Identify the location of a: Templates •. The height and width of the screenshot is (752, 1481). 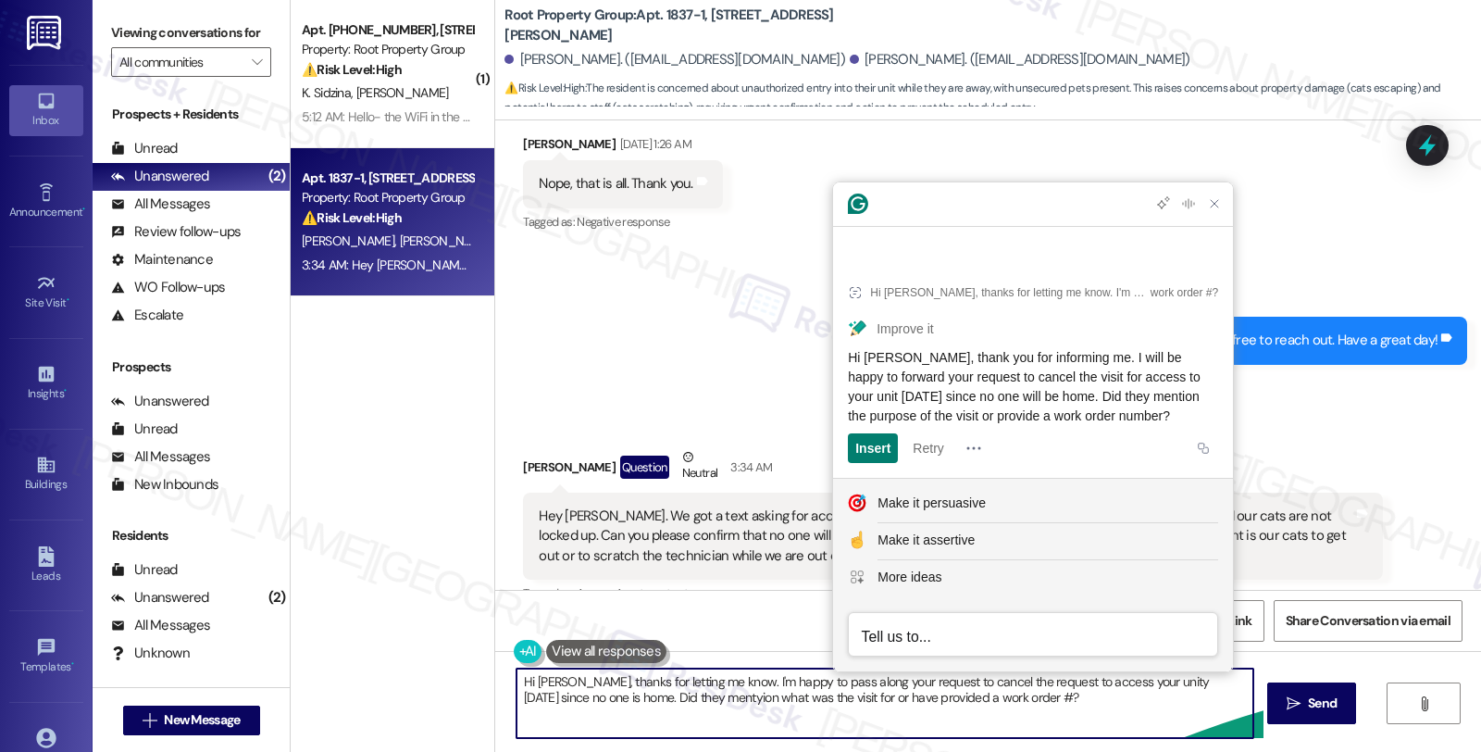
(46, 656).